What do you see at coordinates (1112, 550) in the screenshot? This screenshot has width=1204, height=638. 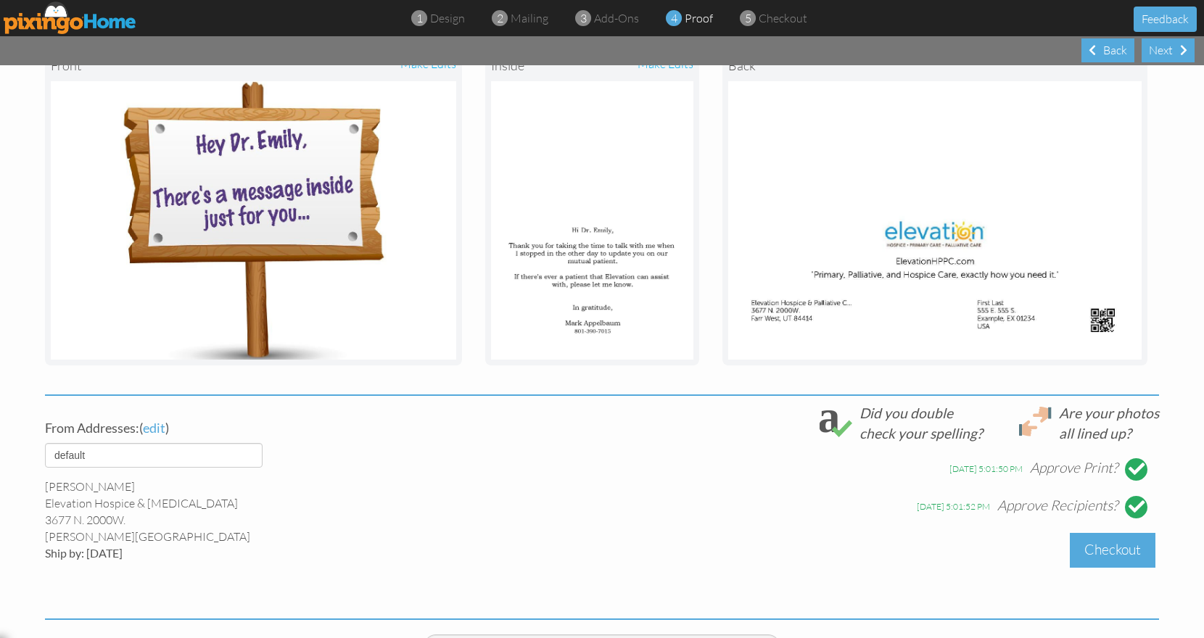 I see `div: Checkout` at bounding box center [1112, 550].